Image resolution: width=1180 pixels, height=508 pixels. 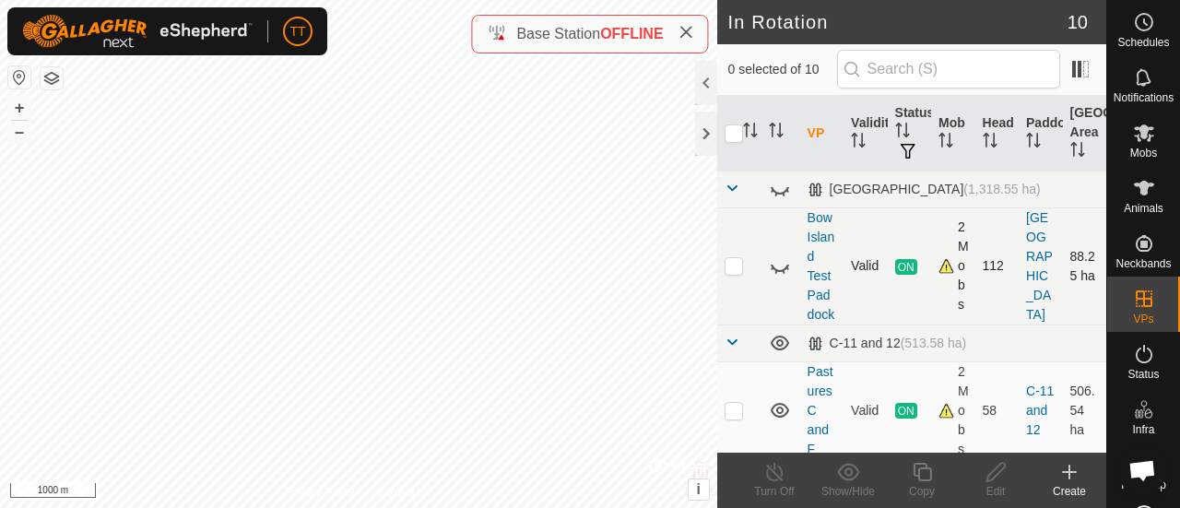 I want to click on a: C-11 and 12, so click(x=1040, y=410).